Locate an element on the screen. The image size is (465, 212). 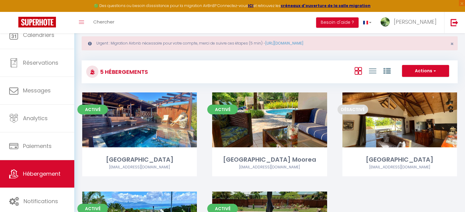
div: Urgent : Migration Airbnb nécessaire pour votre compte, merci de suivre ces étapes (5 min) - is located at coordinates (270, 43).